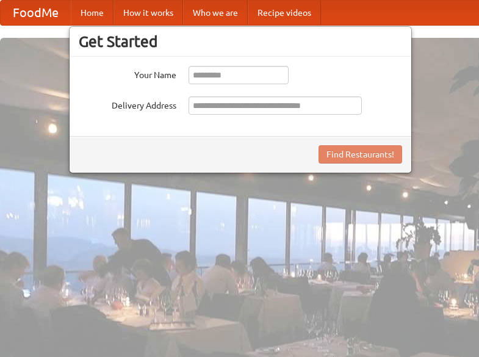 The width and height of the screenshot is (479, 357). Describe the element at coordinates (92, 13) in the screenshot. I see `a: Home` at that location.